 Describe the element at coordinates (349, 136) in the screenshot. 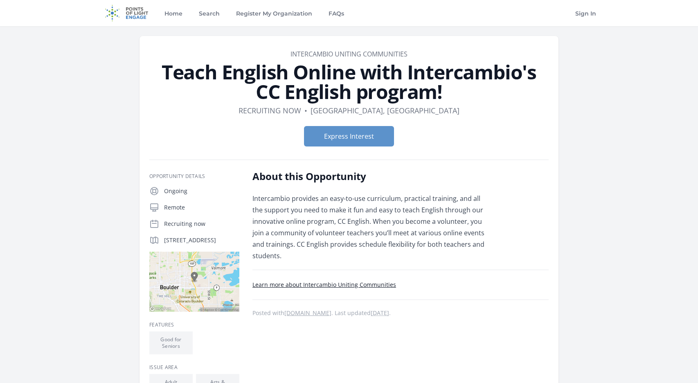

I see `button: Express Interest` at that location.